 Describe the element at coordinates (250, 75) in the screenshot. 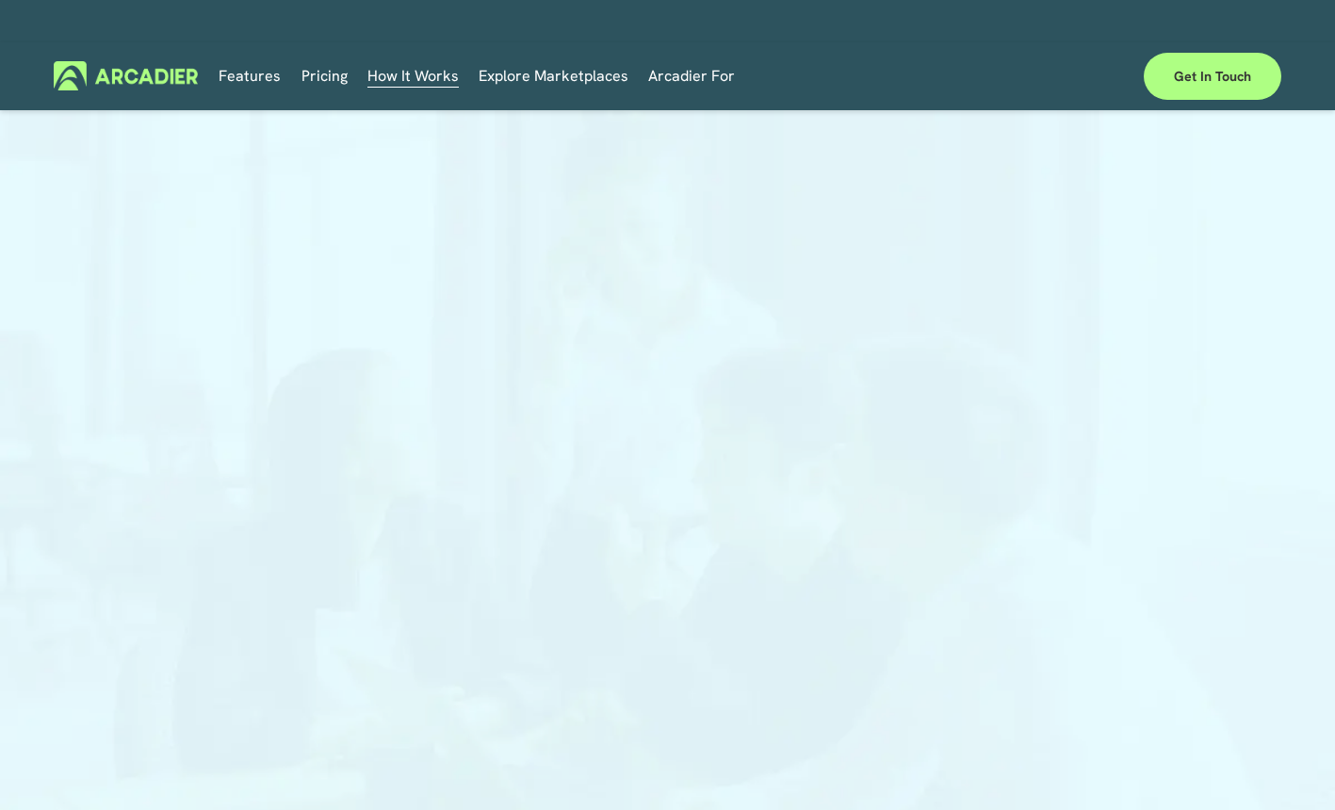

I see `a: Features` at that location.